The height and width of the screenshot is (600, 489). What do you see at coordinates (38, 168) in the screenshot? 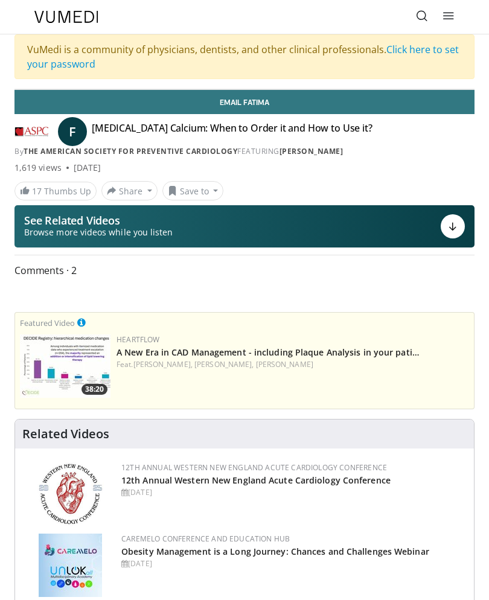
I see `span: 1,619 views` at bounding box center [38, 168].